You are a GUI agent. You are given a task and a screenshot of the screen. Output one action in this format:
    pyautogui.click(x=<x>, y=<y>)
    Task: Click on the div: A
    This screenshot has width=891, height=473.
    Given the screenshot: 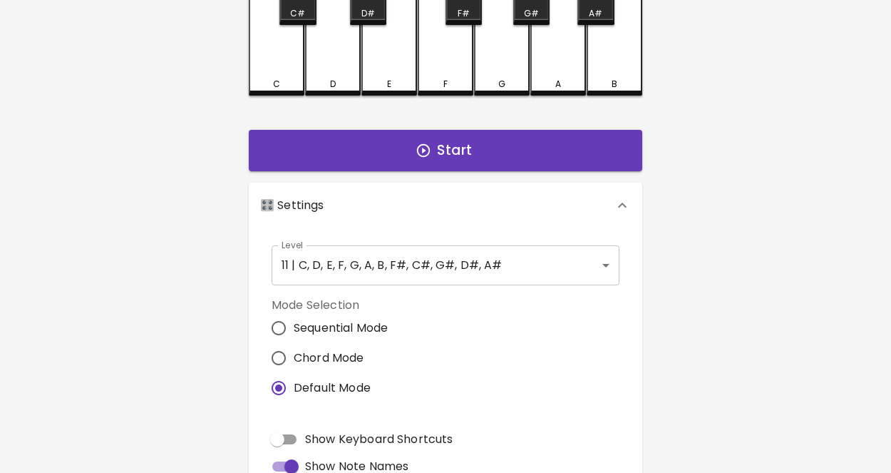 What is the action you would take?
    pyautogui.click(x=558, y=84)
    